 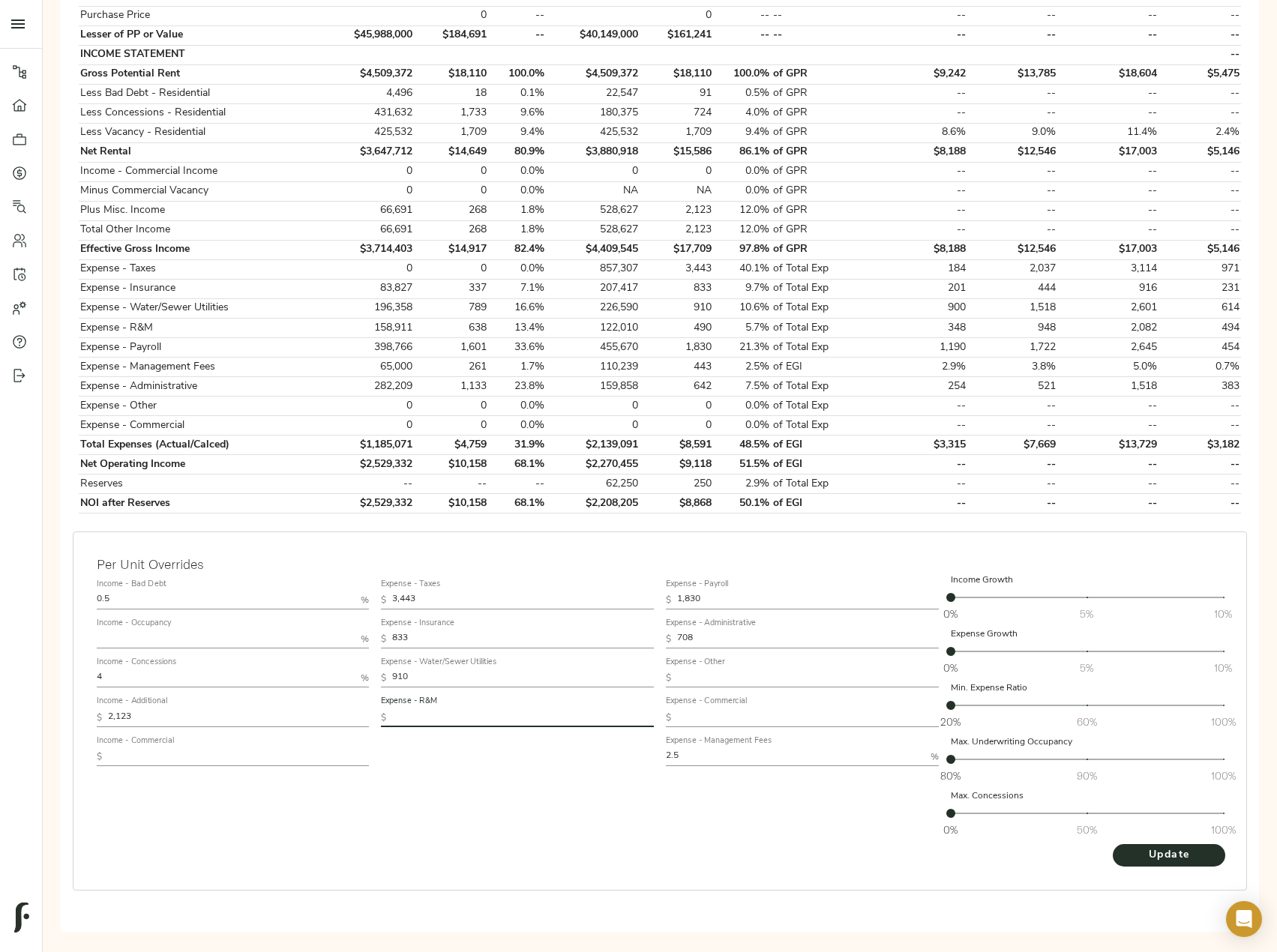 I want to click on span: 90%, so click(x=1087, y=776).